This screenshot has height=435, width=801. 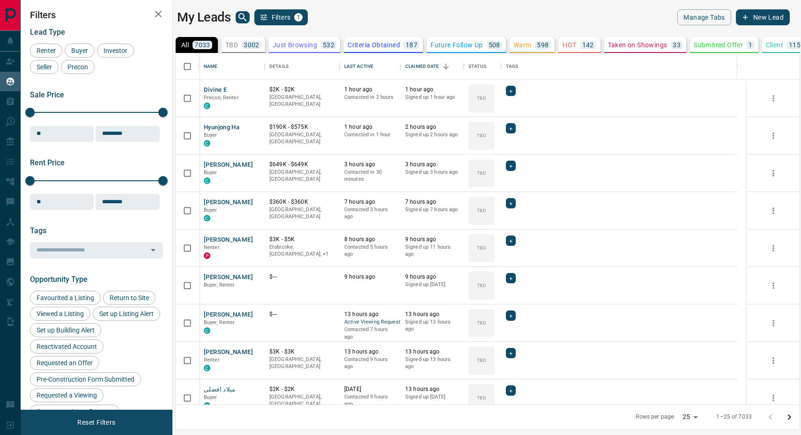 What do you see at coordinates (85, 379) in the screenshot?
I see `div: Pre-Construction Form Submitted` at bounding box center [85, 379].